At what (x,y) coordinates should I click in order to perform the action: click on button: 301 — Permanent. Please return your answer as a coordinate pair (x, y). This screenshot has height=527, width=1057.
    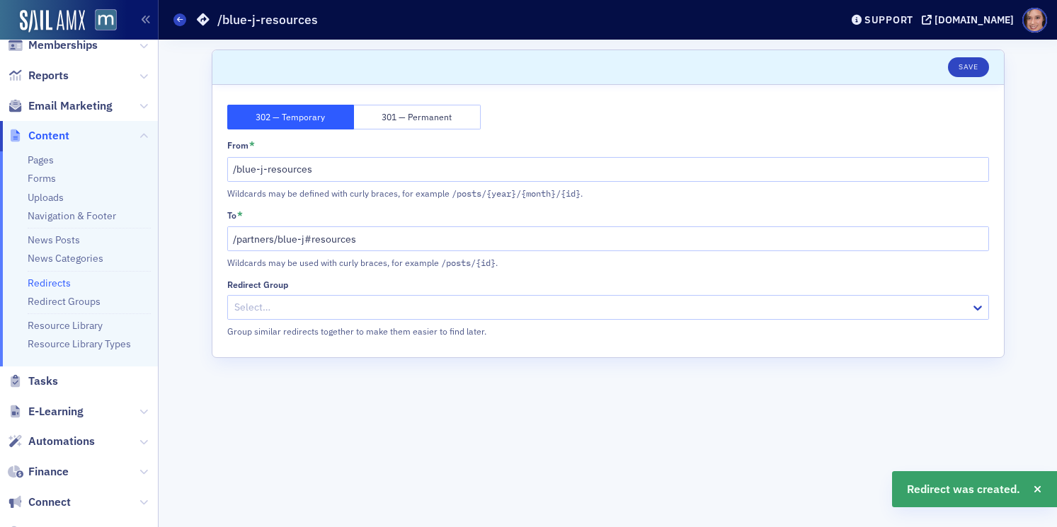
    Looking at the image, I should click on (417, 117).